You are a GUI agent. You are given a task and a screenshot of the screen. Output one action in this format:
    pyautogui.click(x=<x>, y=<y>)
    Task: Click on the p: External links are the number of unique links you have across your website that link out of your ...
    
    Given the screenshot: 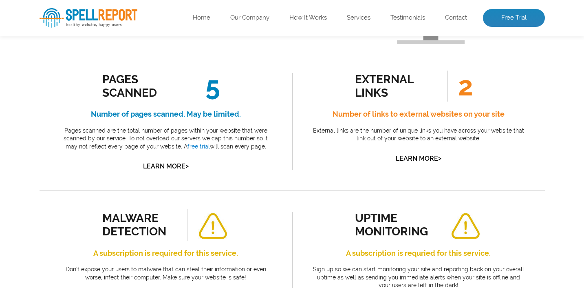 What is the action you would take?
    pyautogui.click(x=419, y=135)
    